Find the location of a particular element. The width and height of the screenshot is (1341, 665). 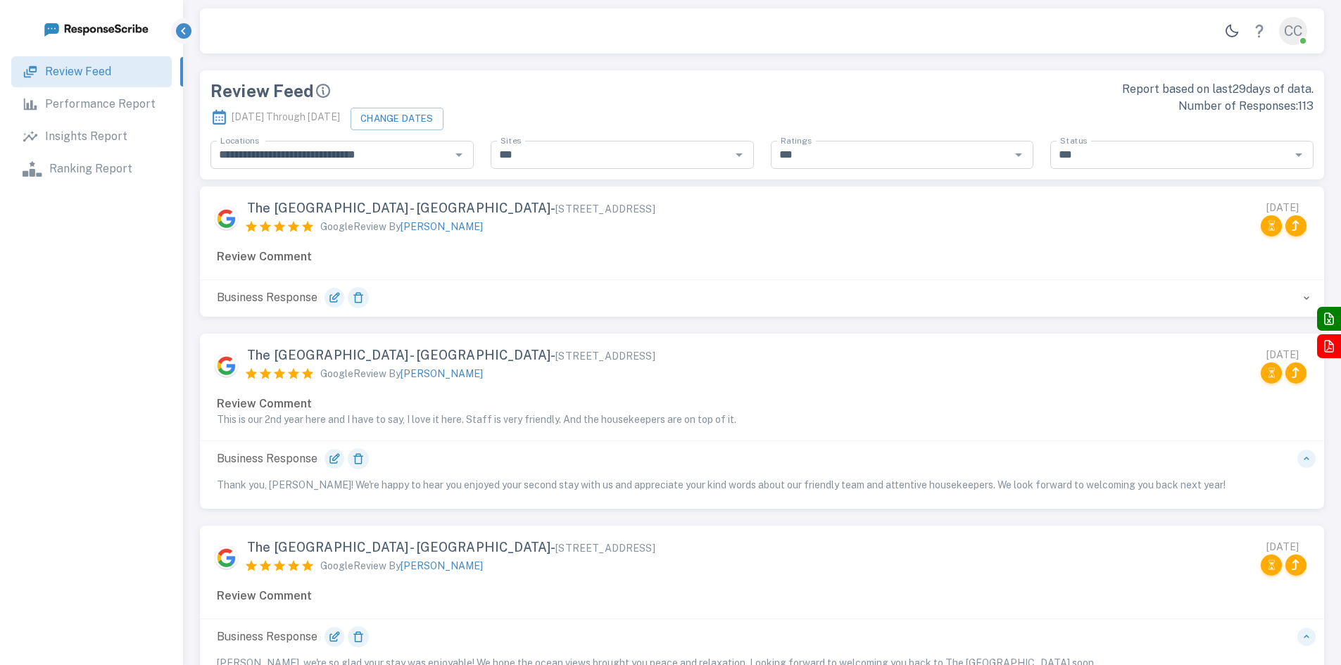

label: Locations is located at coordinates (239, 140).